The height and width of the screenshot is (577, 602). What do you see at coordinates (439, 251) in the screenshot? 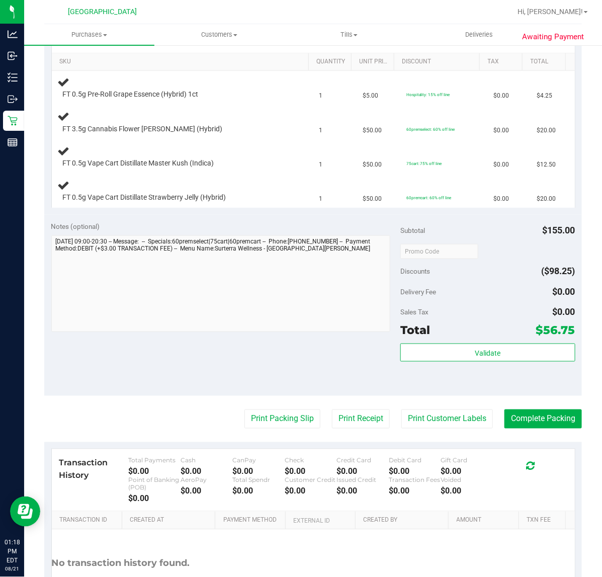
I see `input: Promo Code` at bounding box center [439, 251].